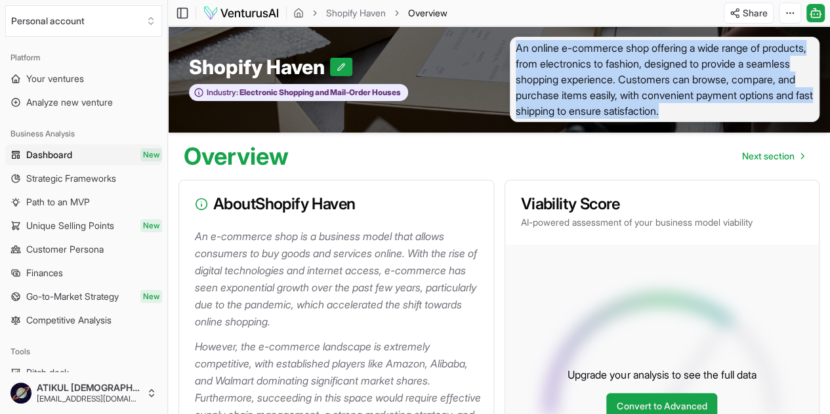 This screenshot has height=414, width=830. What do you see at coordinates (70, 226) in the screenshot?
I see `span: Unique Selling Points` at bounding box center [70, 226].